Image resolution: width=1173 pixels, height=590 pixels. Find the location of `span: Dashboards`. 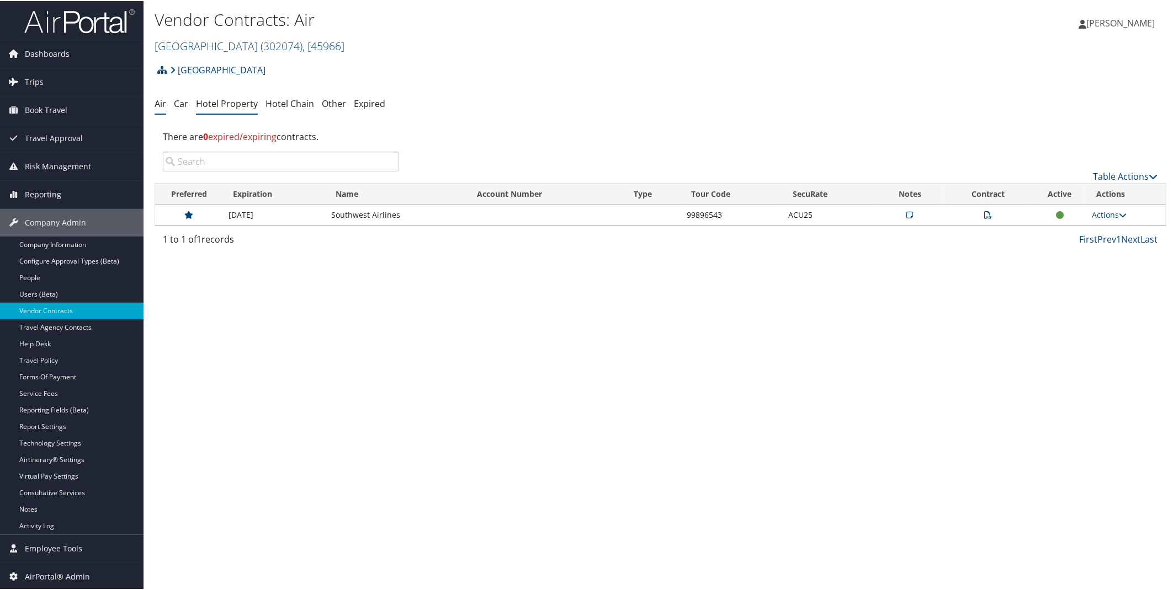

span: Dashboards is located at coordinates (47, 53).